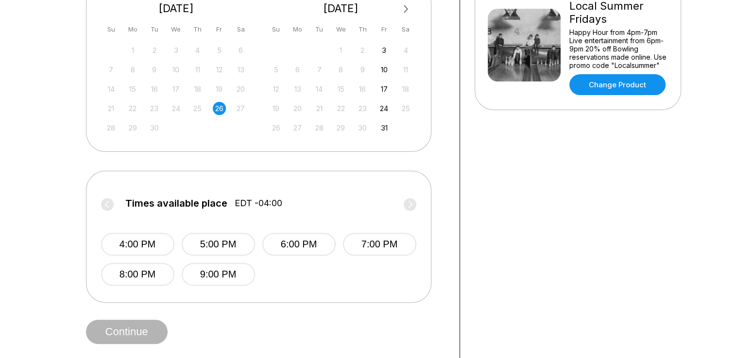 This screenshot has height=358, width=735. I want to click on div: Choose Friday, October 17th, 2025, so click(384, 89).